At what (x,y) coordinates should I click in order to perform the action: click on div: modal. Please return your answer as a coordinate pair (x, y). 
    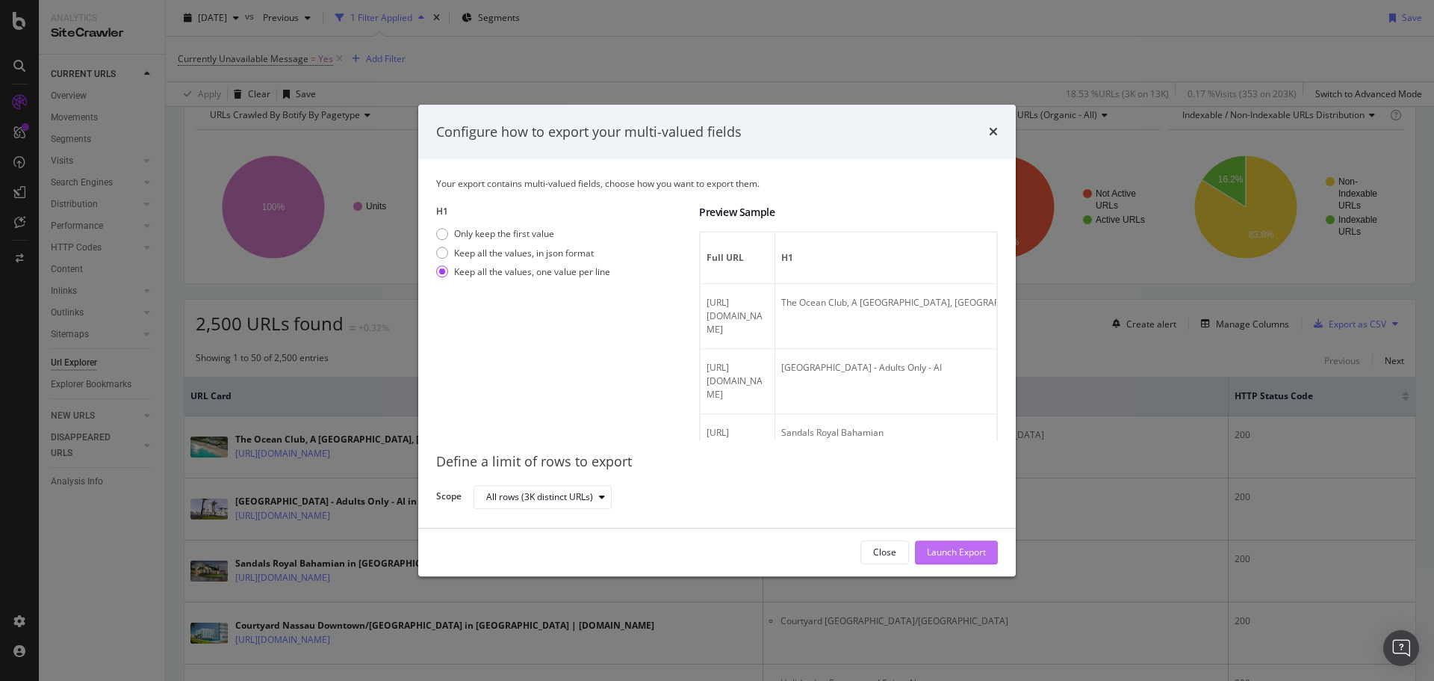
    Looking at the image, I should click on (717, 341).